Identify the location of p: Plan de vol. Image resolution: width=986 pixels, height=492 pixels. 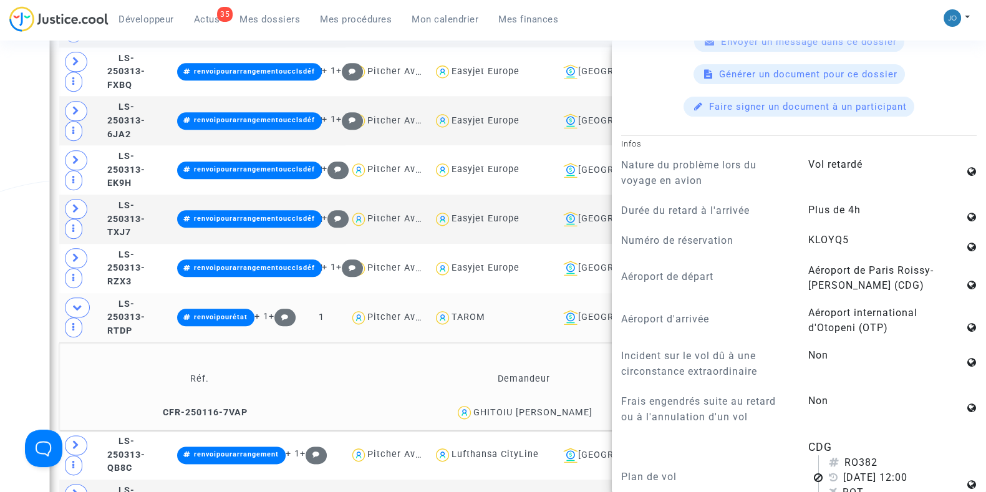
(705, 476).